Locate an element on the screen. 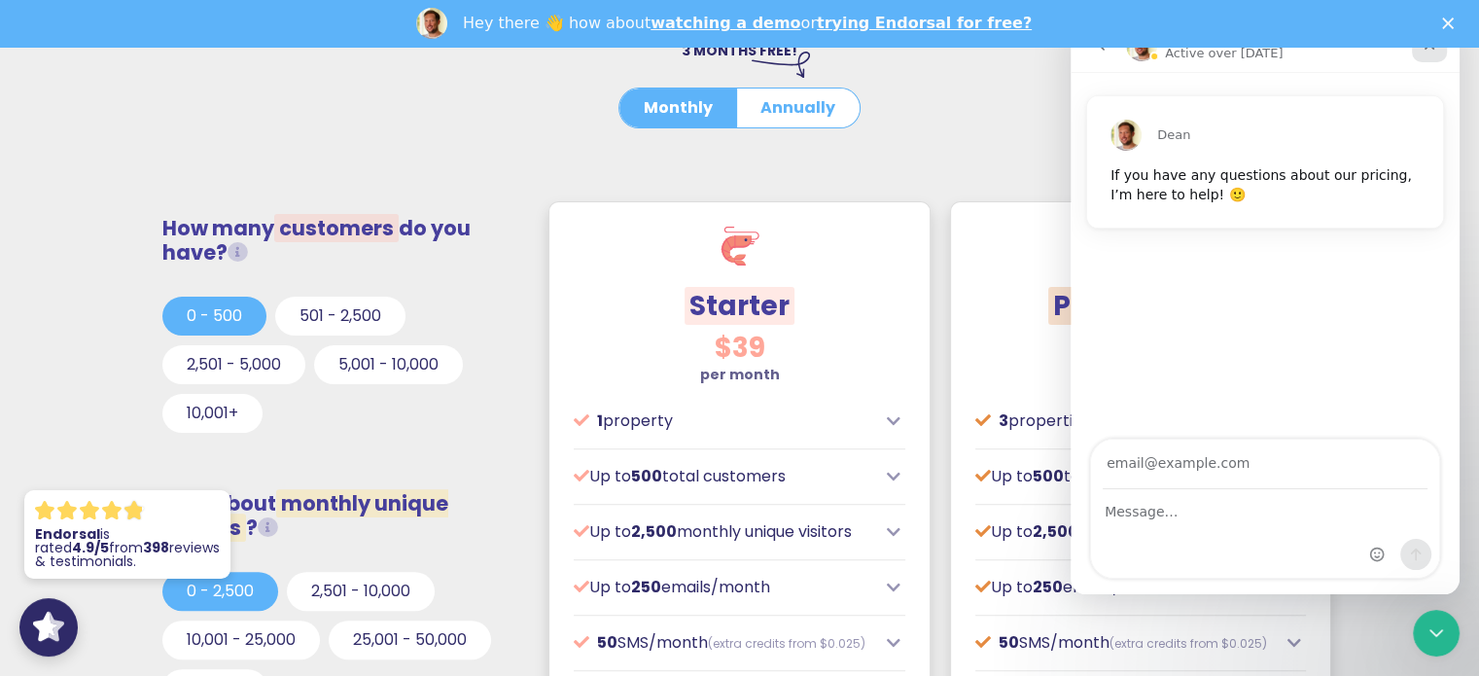 Image resolution: width=1479 pixels, height=676 pixels. span: customers is located at coordinates (336, 228).